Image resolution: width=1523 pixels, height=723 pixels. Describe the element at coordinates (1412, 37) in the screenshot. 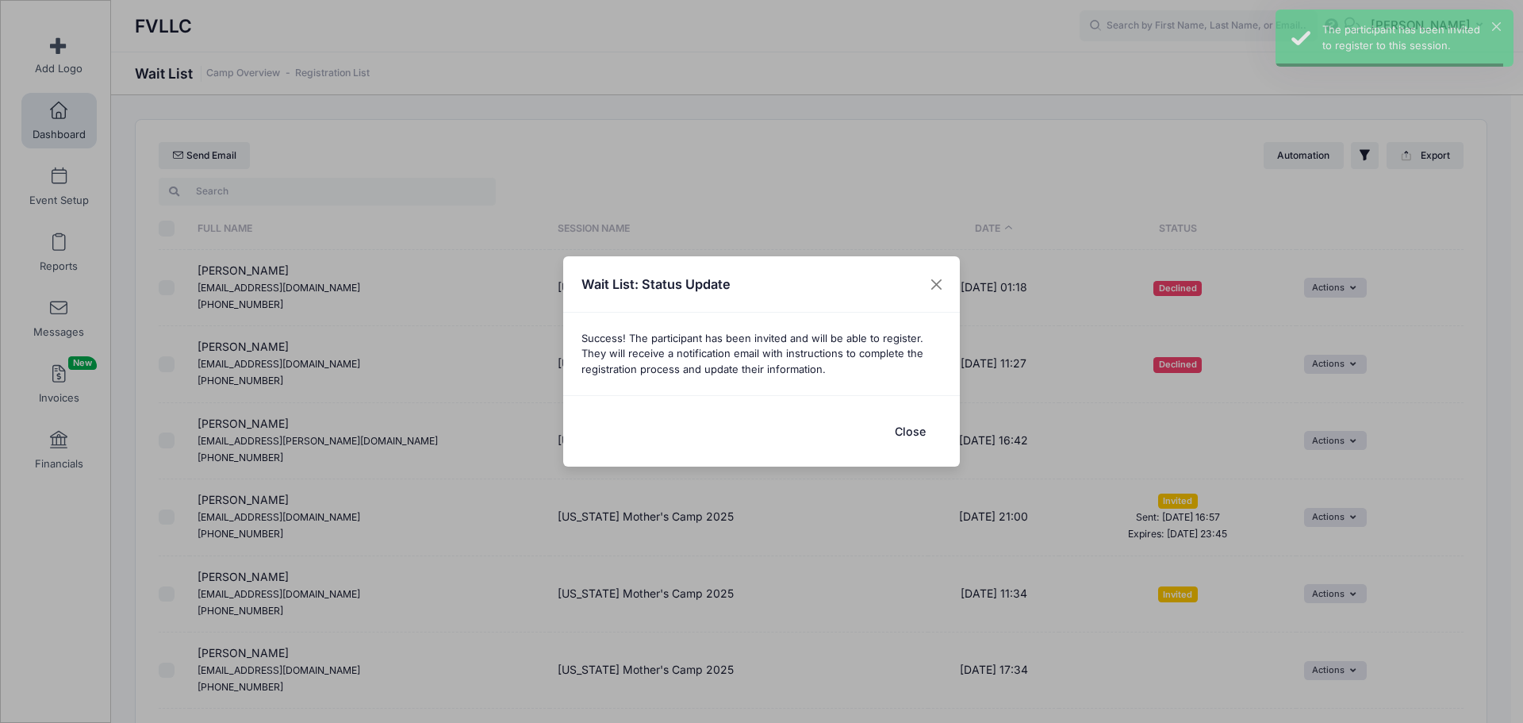

I see `div: The participant has been invited to register to this session.` at that location.